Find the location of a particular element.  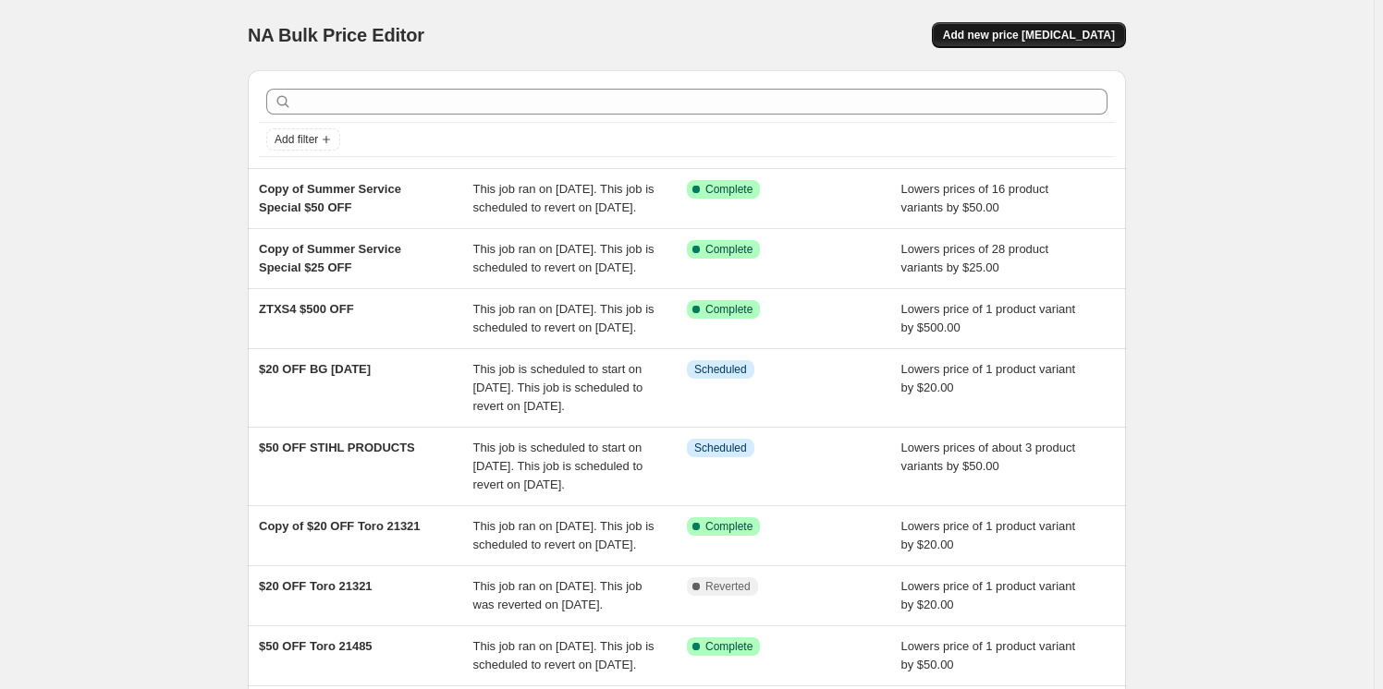

span: Add filter is located at coordinates (296, 140).